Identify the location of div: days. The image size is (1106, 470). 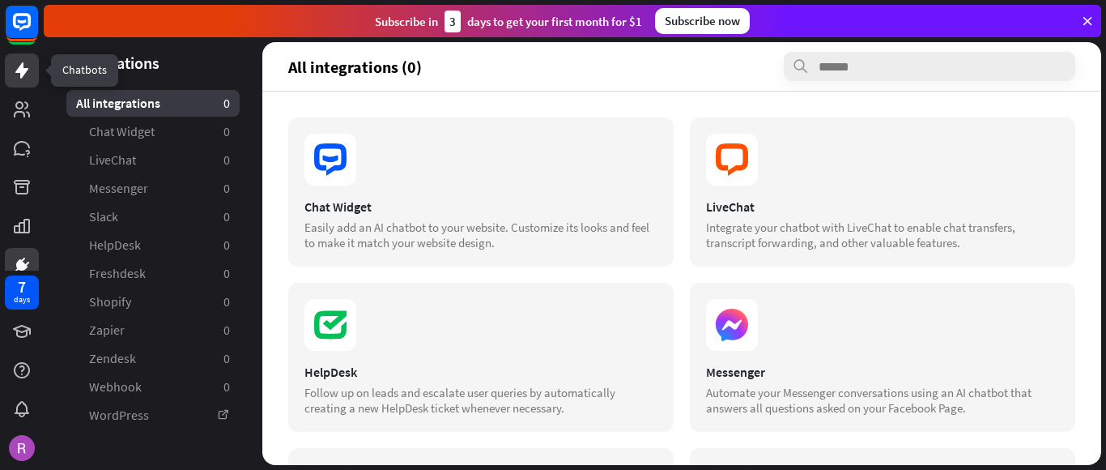
(22, 300).